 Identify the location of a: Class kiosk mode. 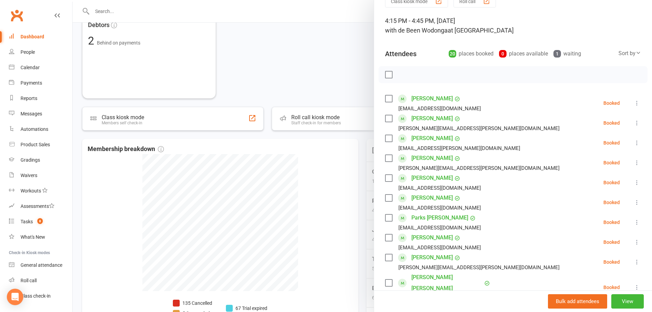
(40, 296).